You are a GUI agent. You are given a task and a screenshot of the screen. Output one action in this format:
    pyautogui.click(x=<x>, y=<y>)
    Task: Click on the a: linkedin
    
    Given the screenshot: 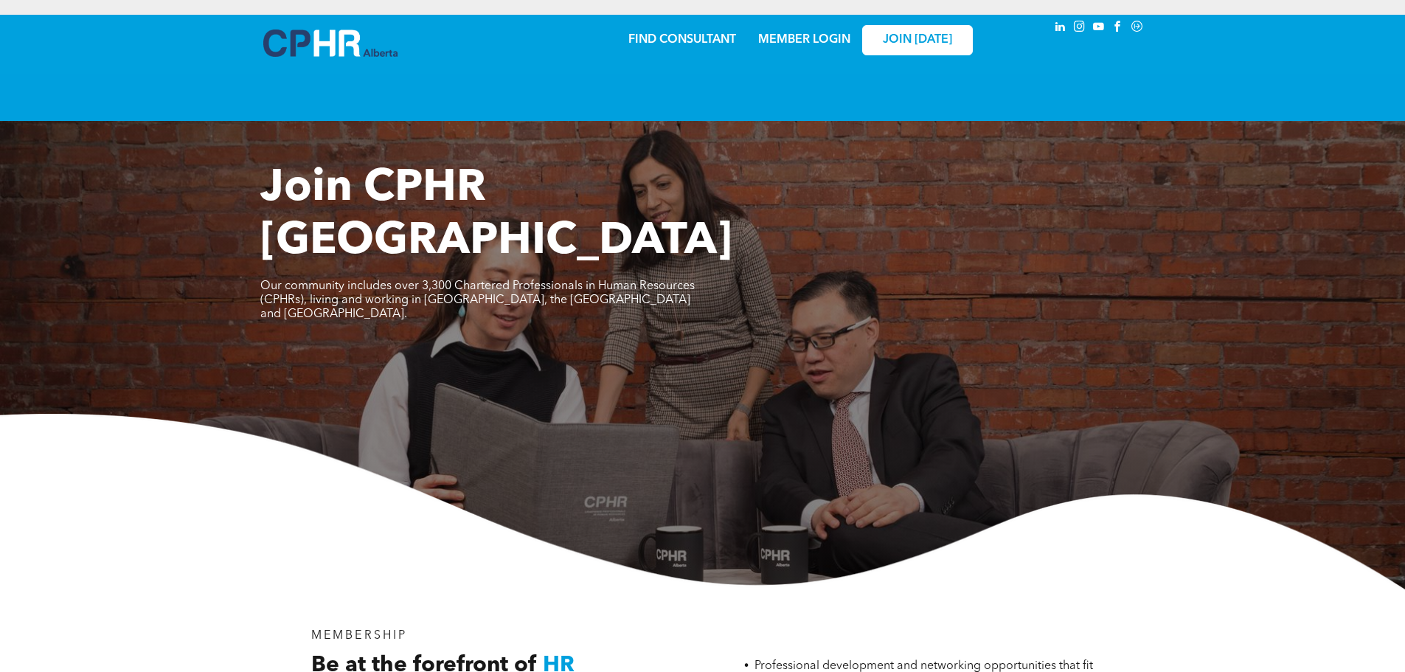 What is the action you would take?
    pyautogui.click(x=1060, y=28)
    